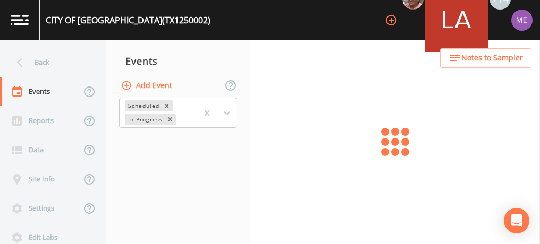 The height and width of the screenshot is (244, 540). Describe the element at coordinates (516, 221) in the screenshot. I see `div: Open Intercom Messenger` at that location.